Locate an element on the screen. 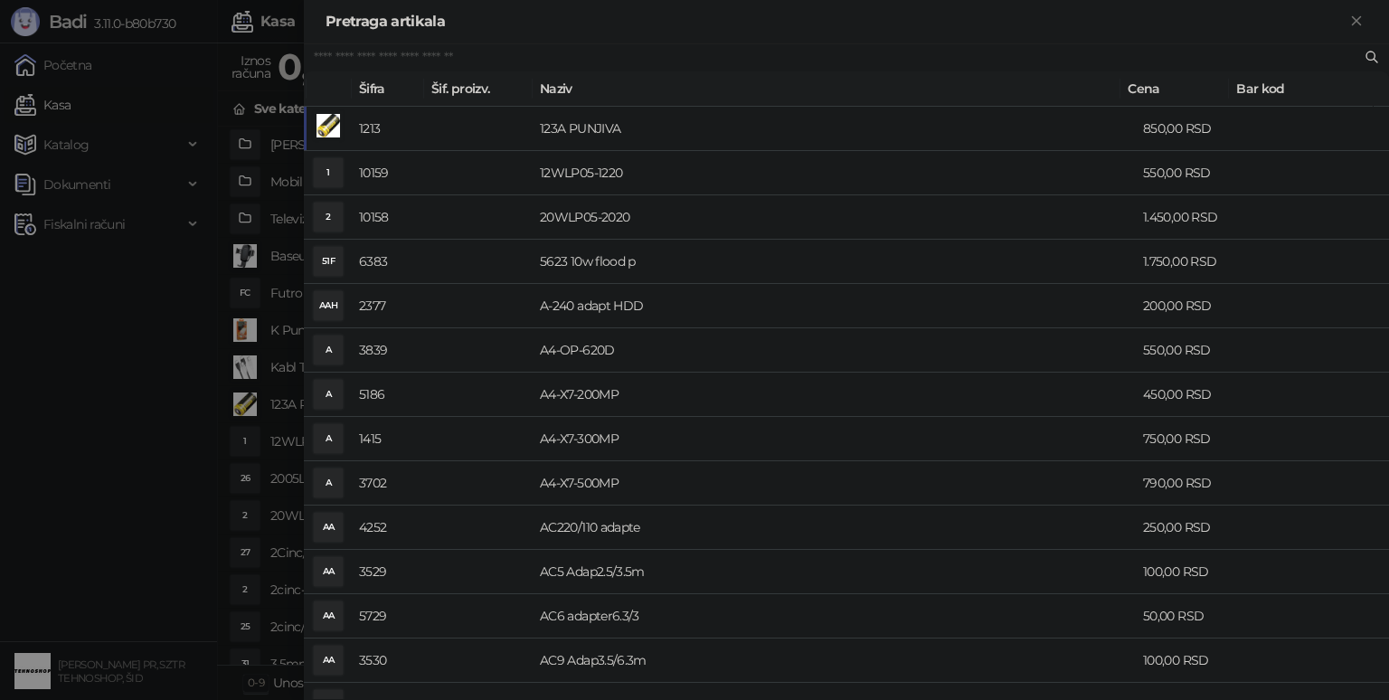  td: 850,00 RSD is located at coordinates (1190, 128).